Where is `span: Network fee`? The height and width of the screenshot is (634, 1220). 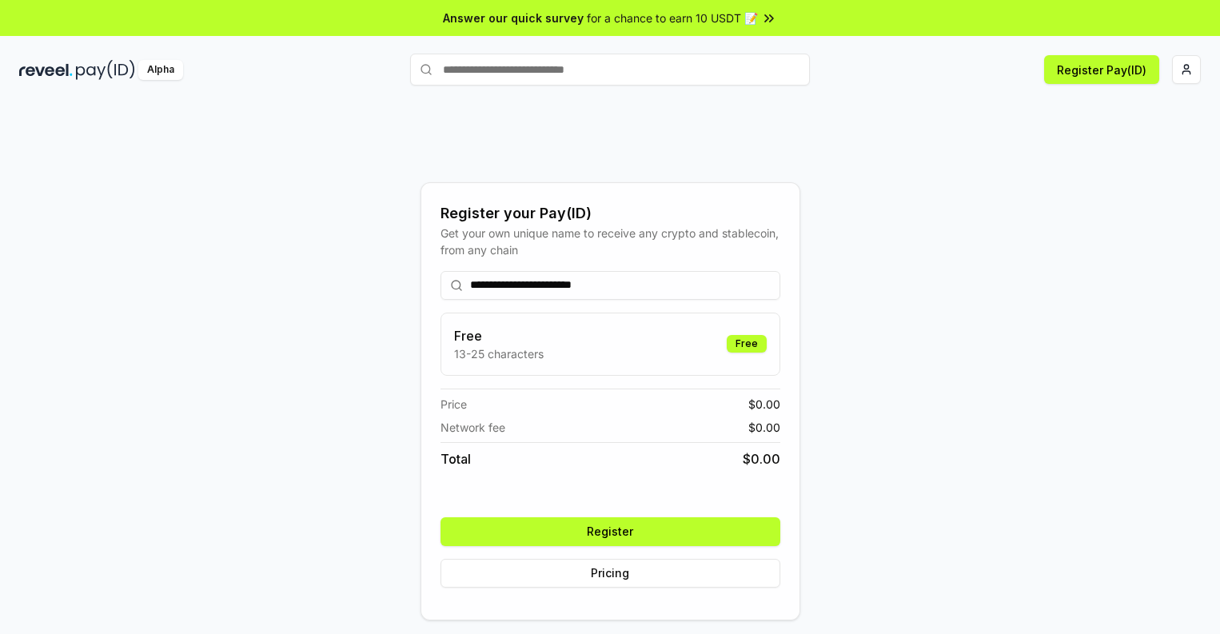 span: Network fee is located at coordinates (473, 427).